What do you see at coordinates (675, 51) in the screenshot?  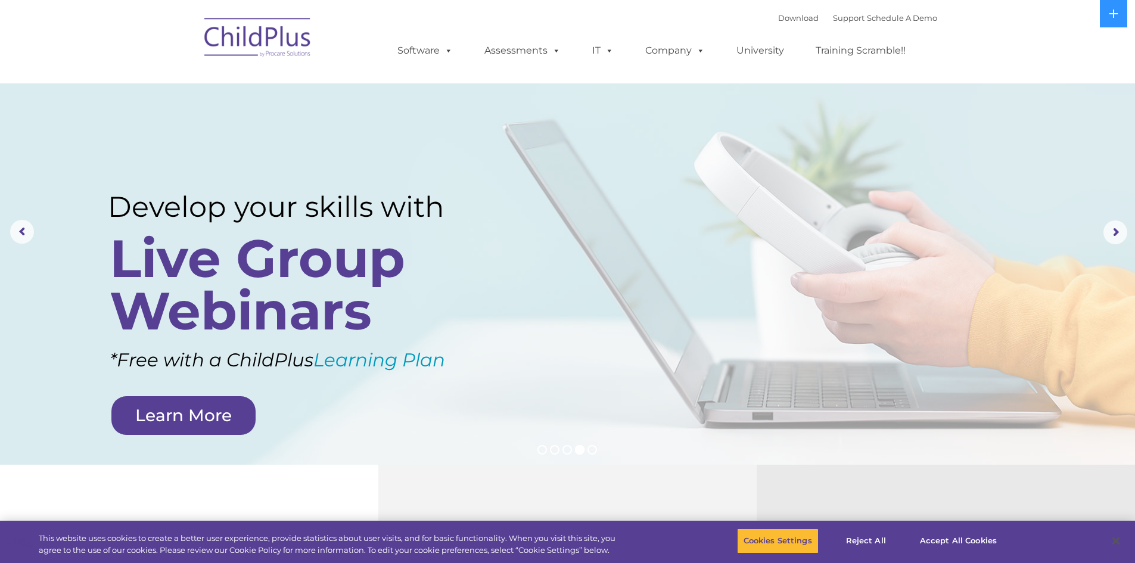 I see `a: Company` at bounding box center [675, 51].